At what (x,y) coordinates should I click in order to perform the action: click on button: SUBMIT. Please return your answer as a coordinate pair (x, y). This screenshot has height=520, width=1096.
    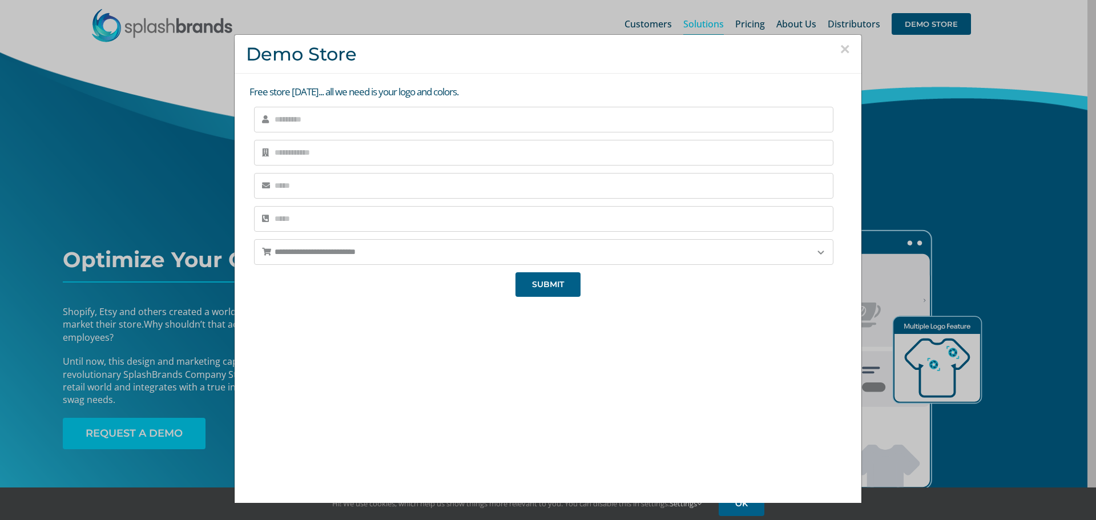
    Looking at the image, I should click on (548, 284).